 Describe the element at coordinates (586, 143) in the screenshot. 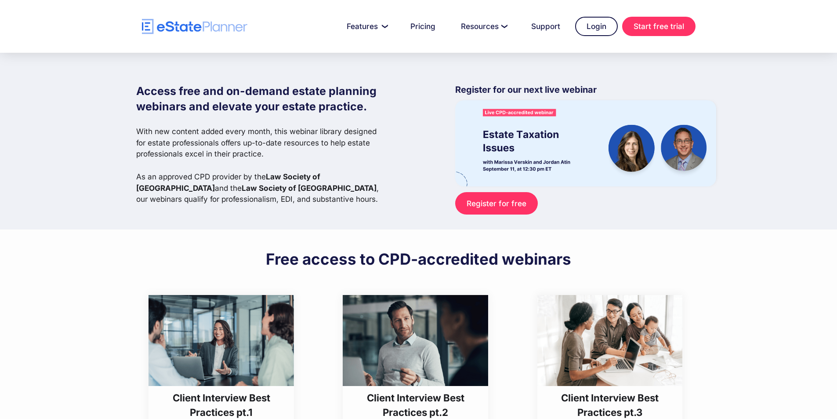

I see `img: eState Academy webinar` at that location.